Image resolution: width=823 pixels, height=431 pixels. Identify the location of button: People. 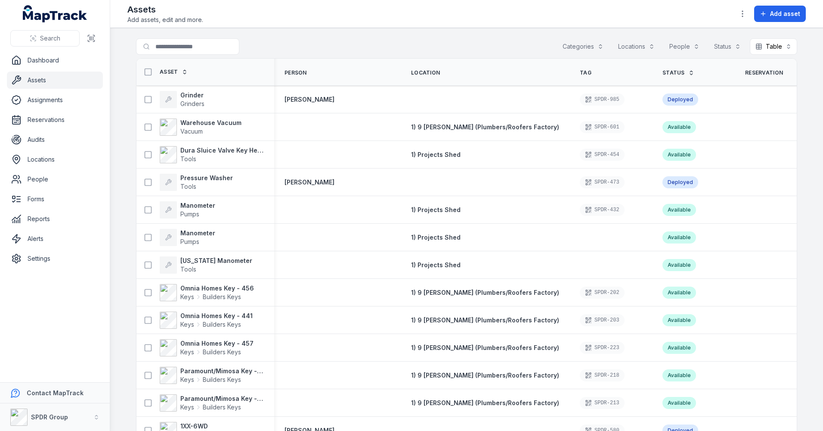
(685, 46).